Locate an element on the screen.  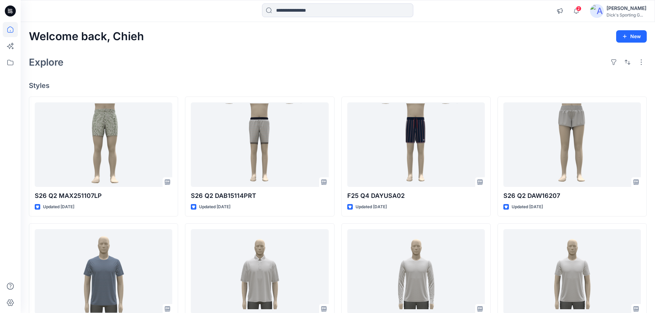
button: New is located at coordinates (631, 36).